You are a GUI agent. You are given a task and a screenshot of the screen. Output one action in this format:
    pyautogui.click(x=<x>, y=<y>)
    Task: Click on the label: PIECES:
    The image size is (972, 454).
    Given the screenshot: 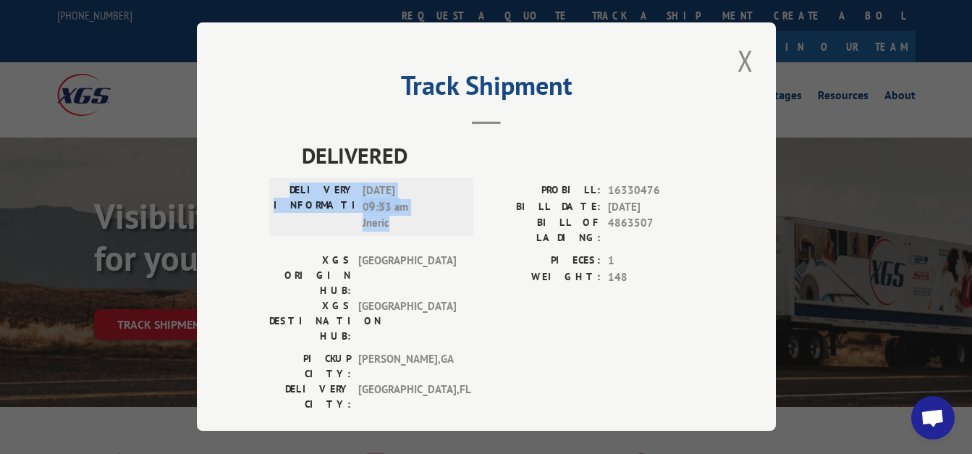 What is the action you would take?
    pyautogui.click(x=543, y=260)
    